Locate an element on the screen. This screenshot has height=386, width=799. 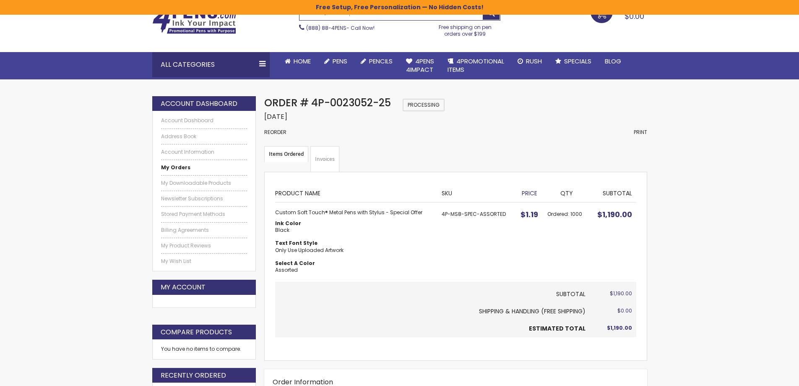
a: Address Book is located at coordinates (204, 136).